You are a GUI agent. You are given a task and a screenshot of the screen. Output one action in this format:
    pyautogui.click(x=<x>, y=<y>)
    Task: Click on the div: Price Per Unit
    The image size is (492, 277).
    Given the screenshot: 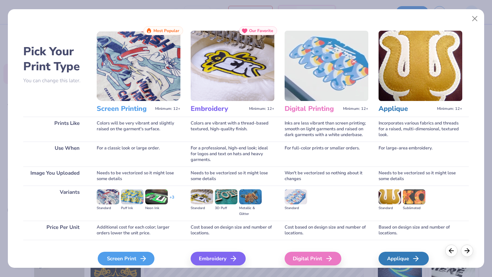 What is the action you would take?
    pyautogui.click(x=55, y=230)
    